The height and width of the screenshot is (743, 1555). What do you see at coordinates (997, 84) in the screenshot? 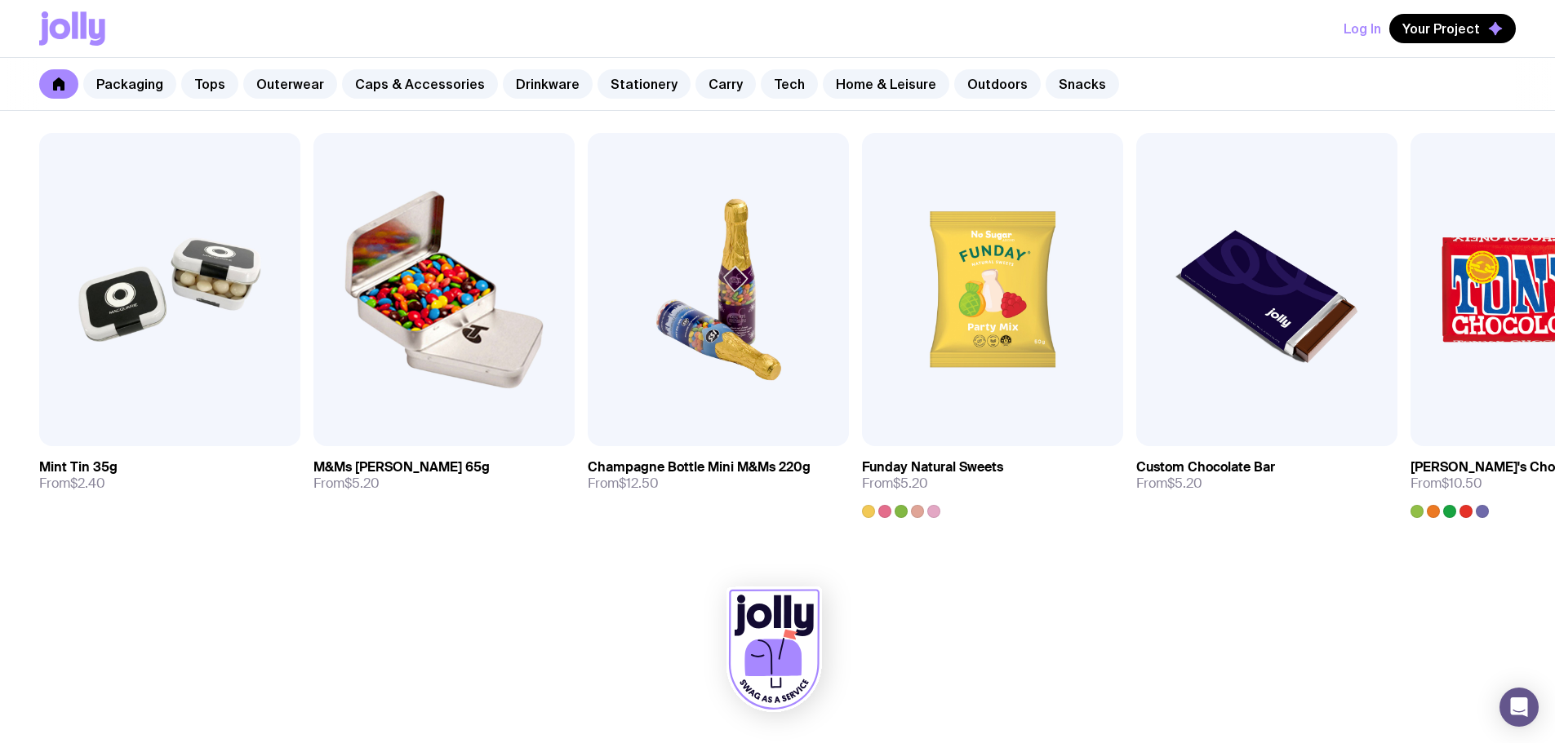
I see `a: Outdoors` at bounding box center [997, 84].